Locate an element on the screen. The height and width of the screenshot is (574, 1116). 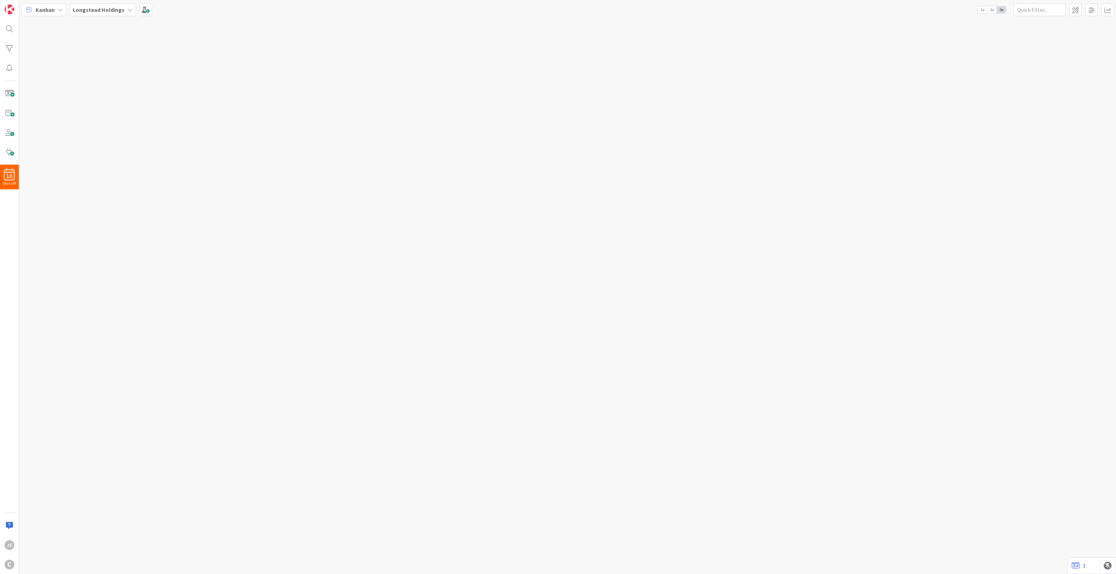
span: Kanban is located at coordinates (45, 10).